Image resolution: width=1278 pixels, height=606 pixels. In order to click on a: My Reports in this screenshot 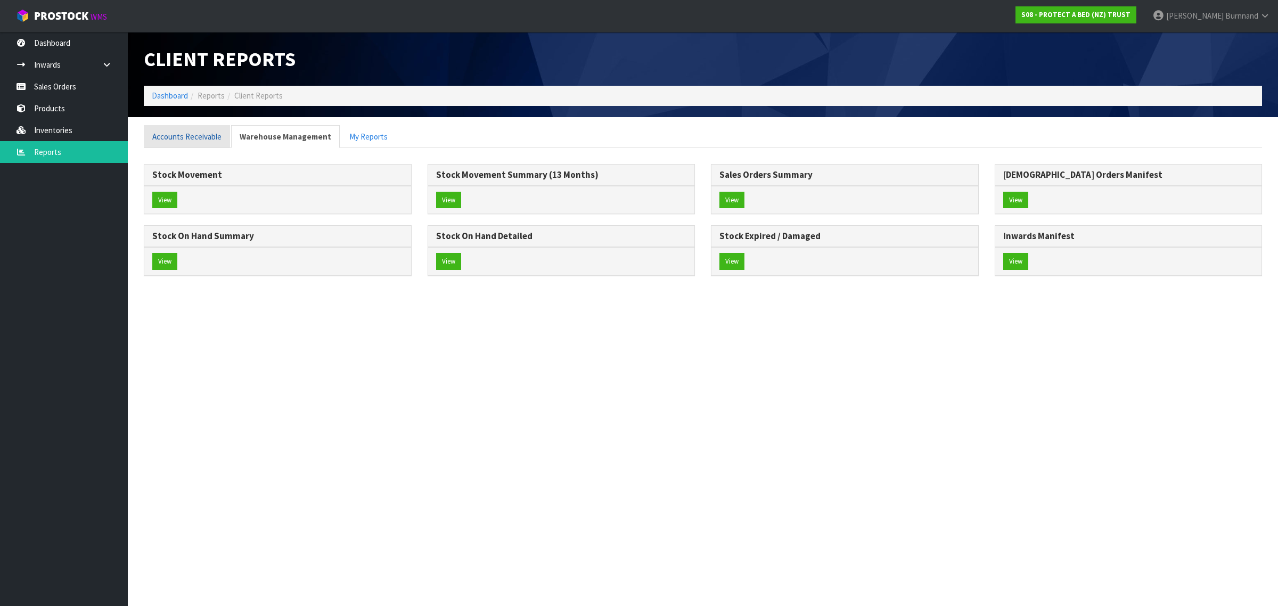, I will do `click(369, 136)`.